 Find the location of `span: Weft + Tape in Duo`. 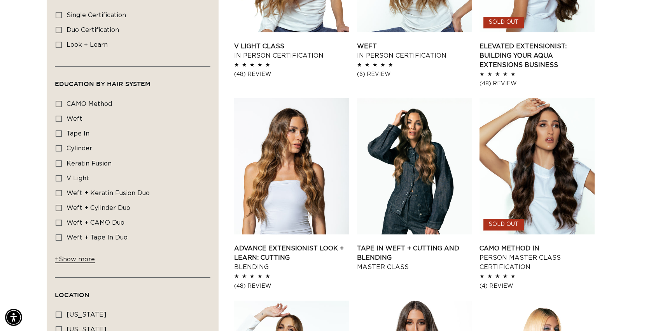

span: Weft + Tape in Duo is located at coordinates (97, 237).